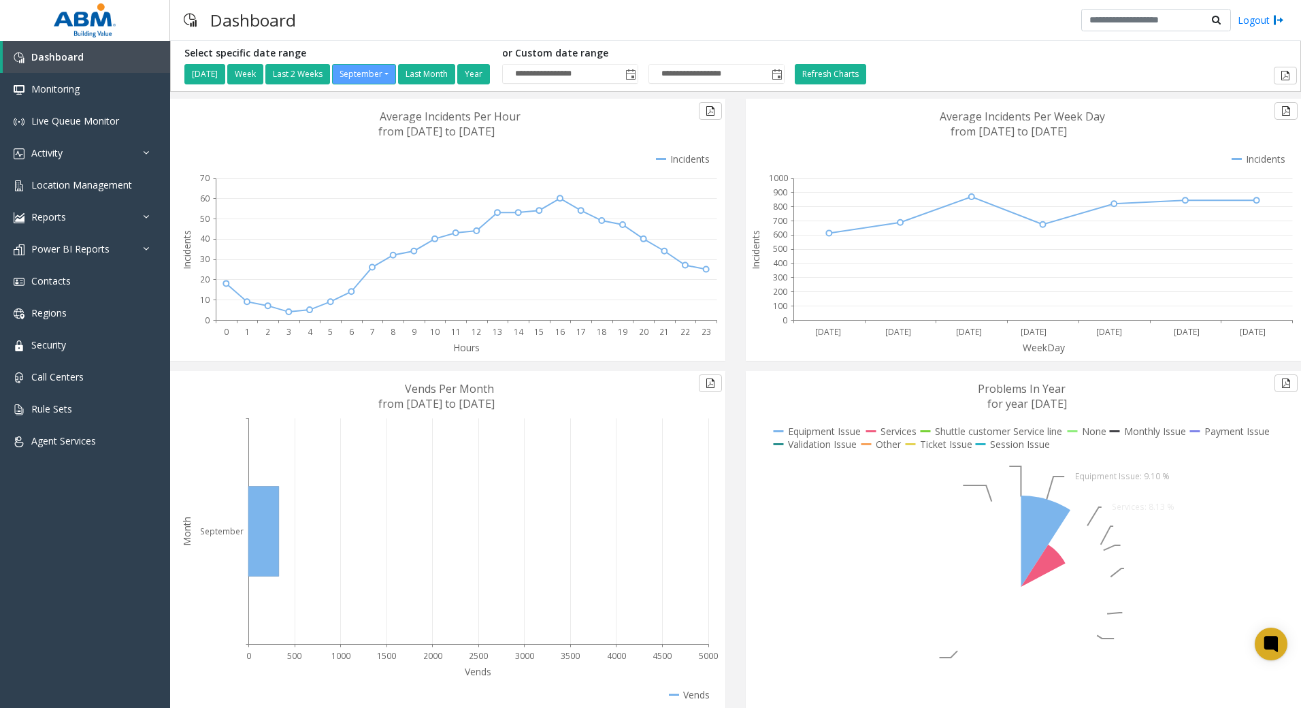  I want to click on span: Contacts, so click(51, 280).